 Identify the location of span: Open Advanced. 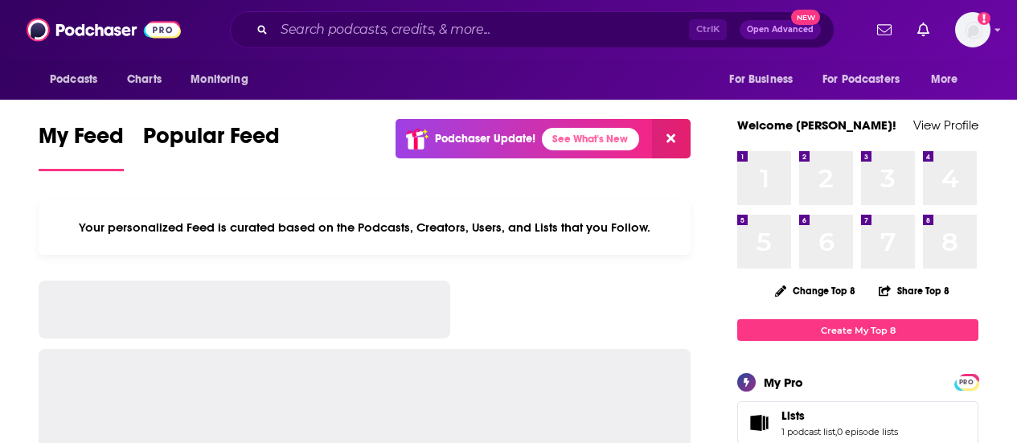
(780, 30).